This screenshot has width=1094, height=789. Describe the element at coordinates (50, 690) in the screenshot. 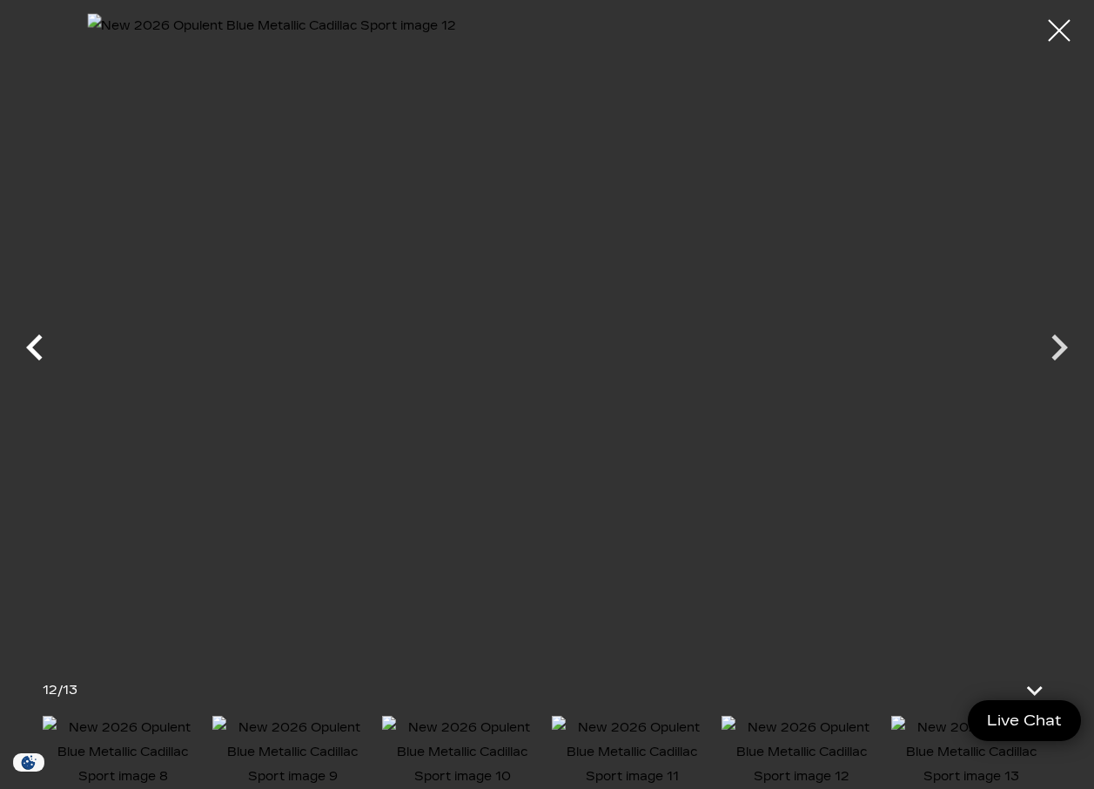

I see `span: 12` at that location.